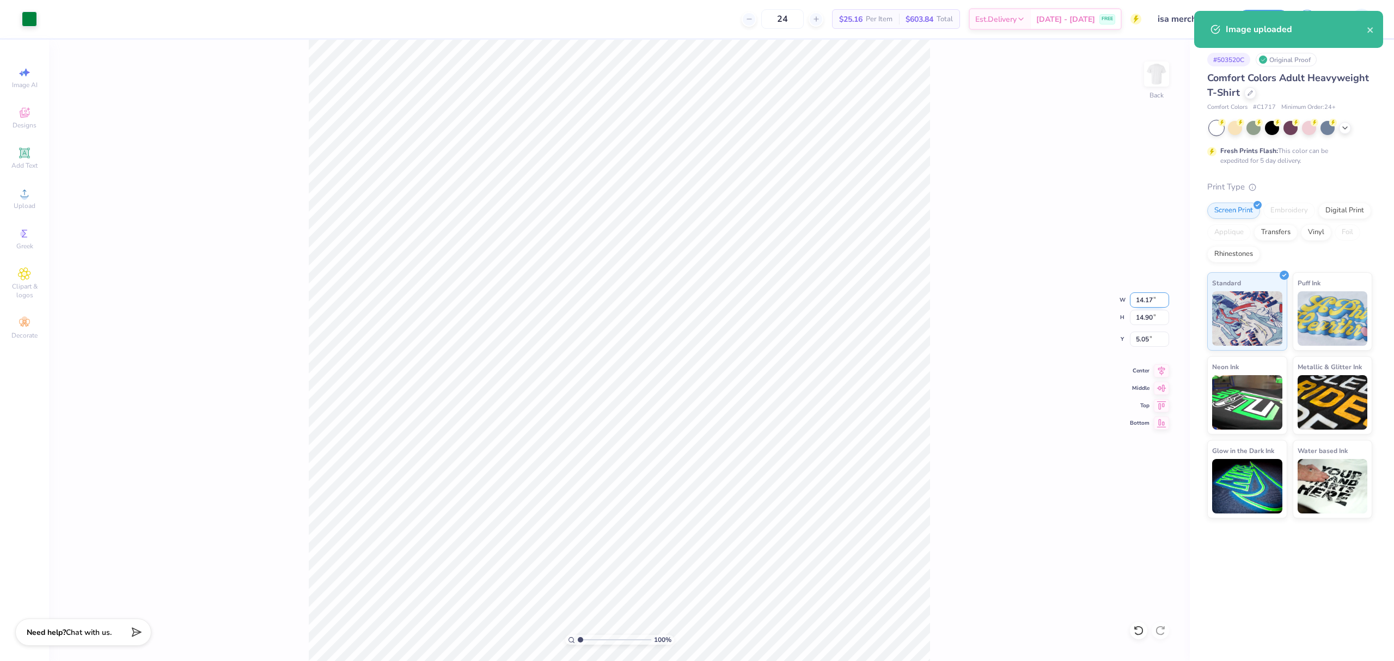 The image size is (1394, 661). Describe the element at coordinates (1189, 19) in the screenshot. I see `input: Untitled Design` at that location.